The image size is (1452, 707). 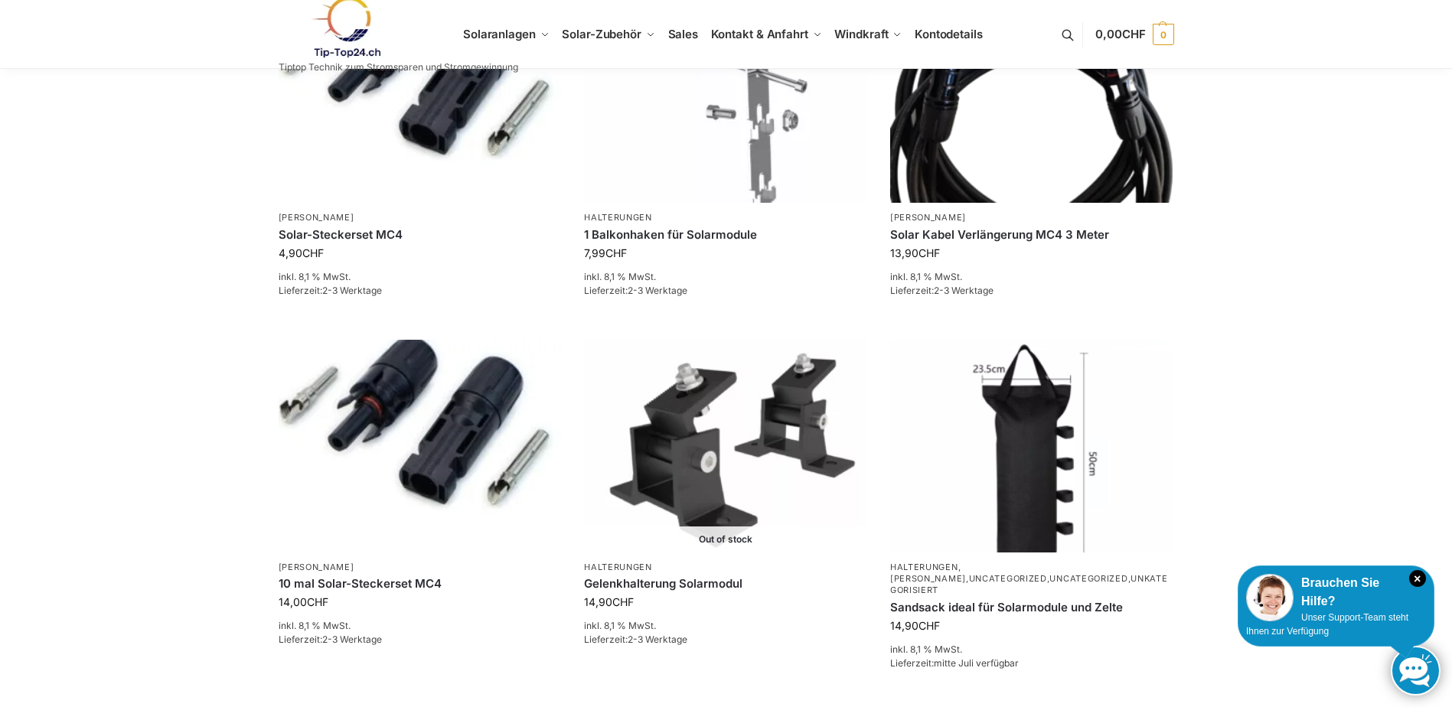 I want to click on a: 0,00CHF 0, so click(x=1134, y=34).